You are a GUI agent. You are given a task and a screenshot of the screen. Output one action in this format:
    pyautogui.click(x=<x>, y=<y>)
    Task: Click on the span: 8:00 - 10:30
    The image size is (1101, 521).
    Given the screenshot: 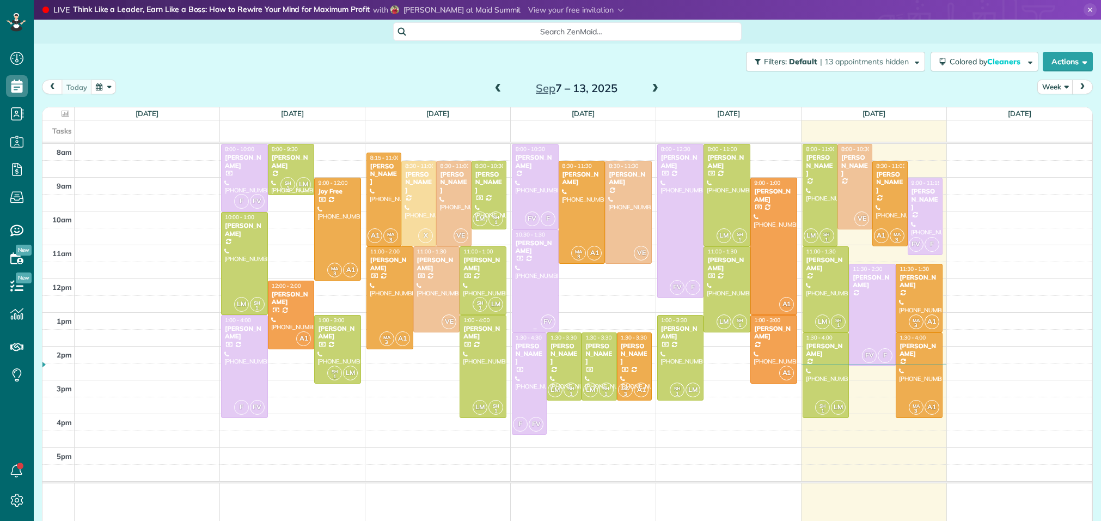 What is the action you would take?
    pyautogui.click(x=856, y=149)
    